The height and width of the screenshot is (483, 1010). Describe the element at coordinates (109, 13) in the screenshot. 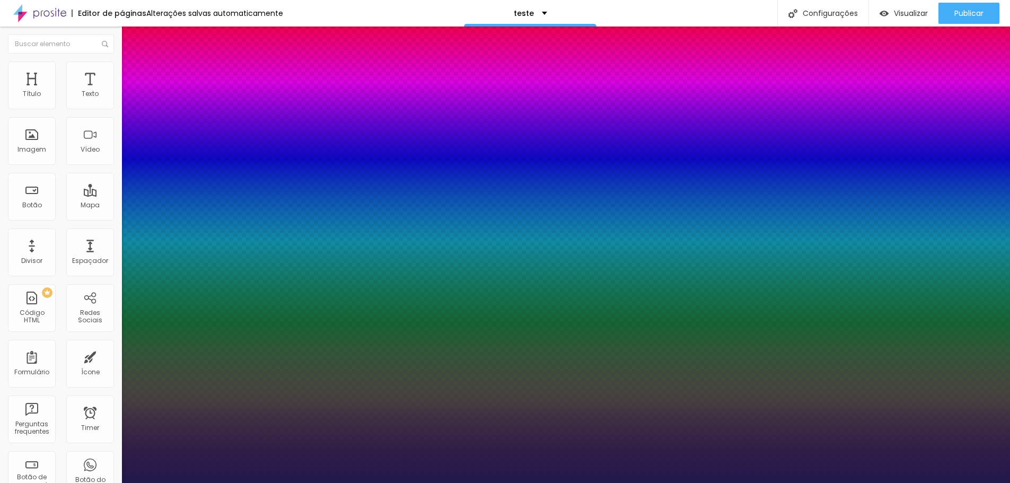

I see `div: Editor de páginas` at that location.